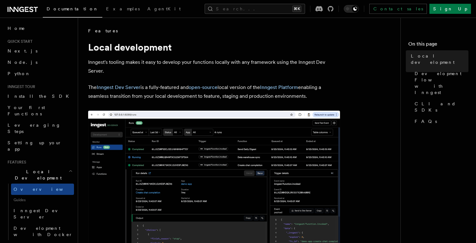 Image resolution: width=476 pixels, height=243 pixels. What do you see at coordinates (43, 232) in the screenshot?
I see `a: Development with Docker` at bounding box center [43, 232].